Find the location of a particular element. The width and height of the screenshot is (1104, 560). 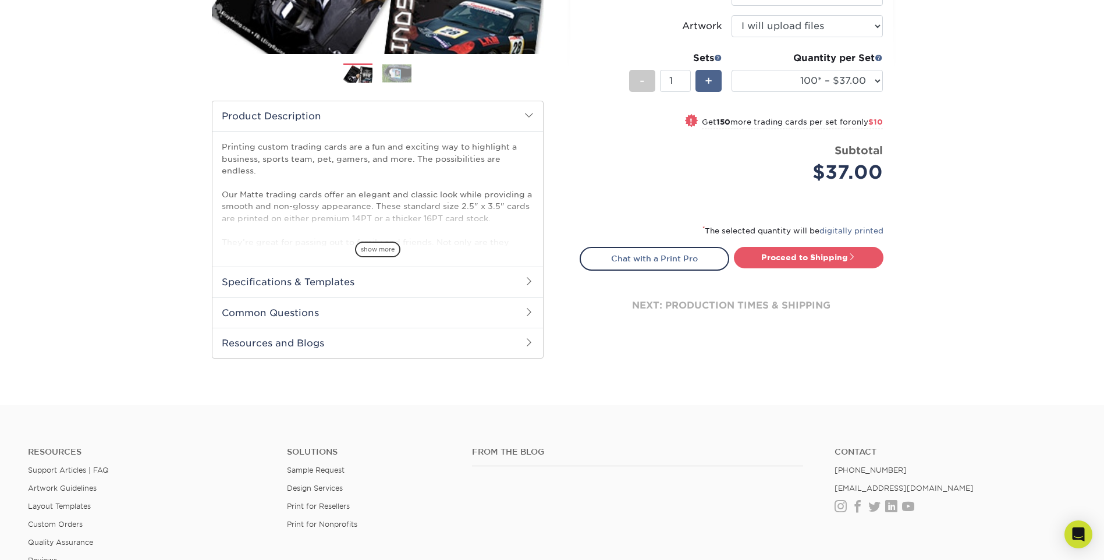

a: Artwork Guidelines is located at coordinates (62, 488).